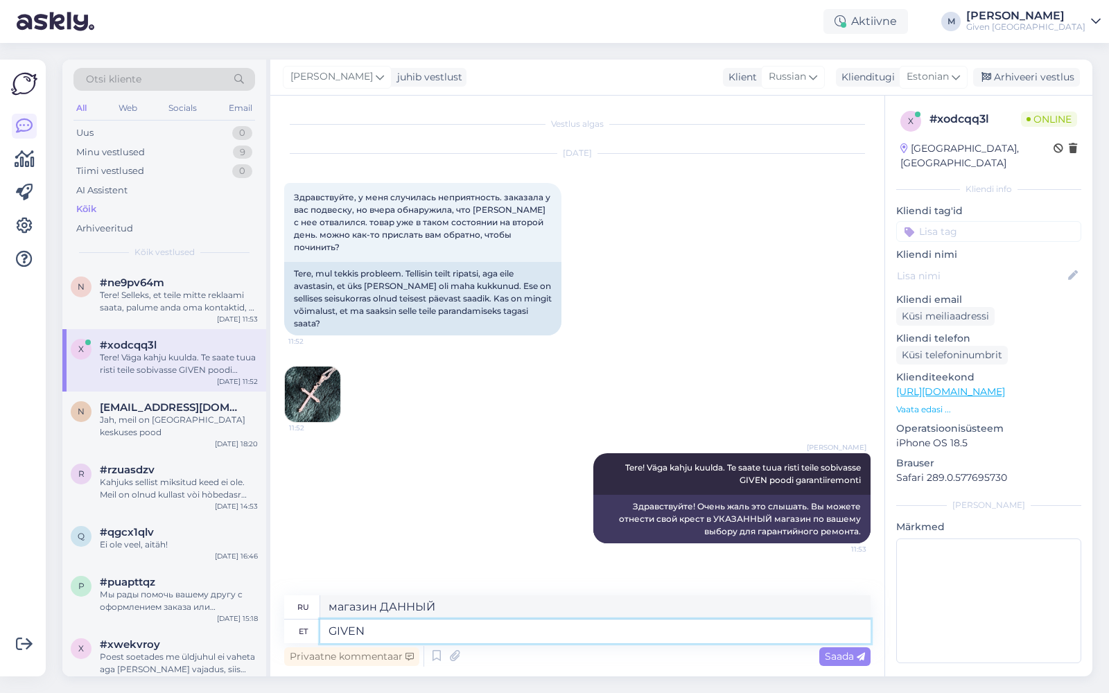  What do you see at coordinates (988, 463) in the screenshot?
I see `p: Brauser` at bounding box center [988, 463].